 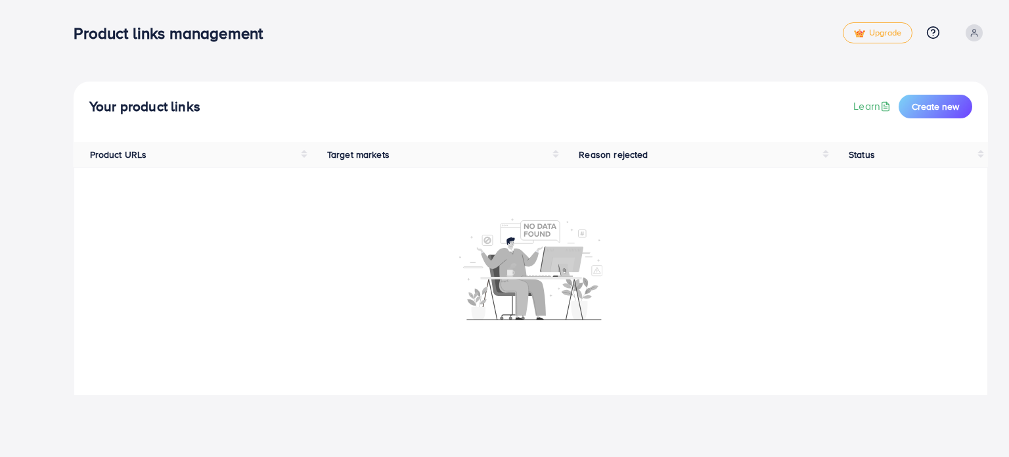 What do you see at coordinates (358, 154) in the screenshot?
I see `span: Target markets` at bounding box center [358, 154].